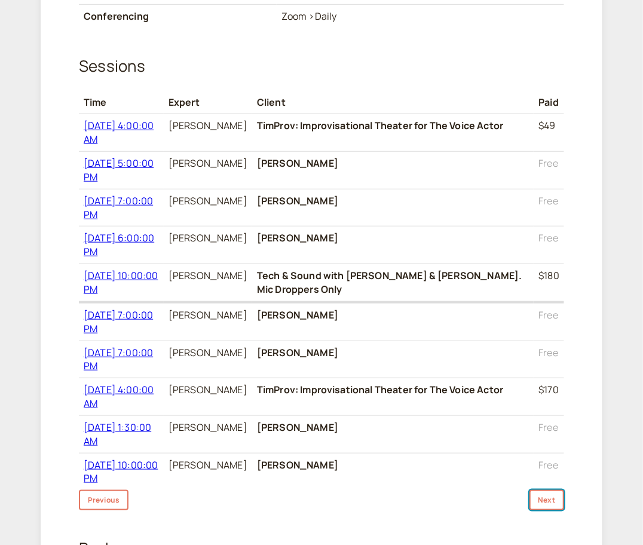  I want to click on th: Paid, so click(548, 102).